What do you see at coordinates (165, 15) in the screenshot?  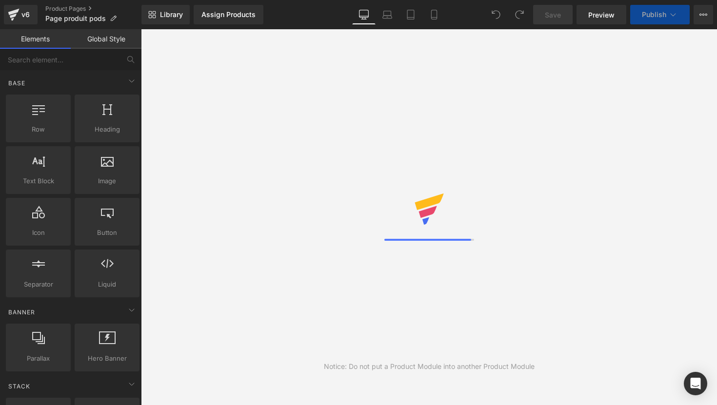 I see `a: New Library` at bounding box center [165, 15].